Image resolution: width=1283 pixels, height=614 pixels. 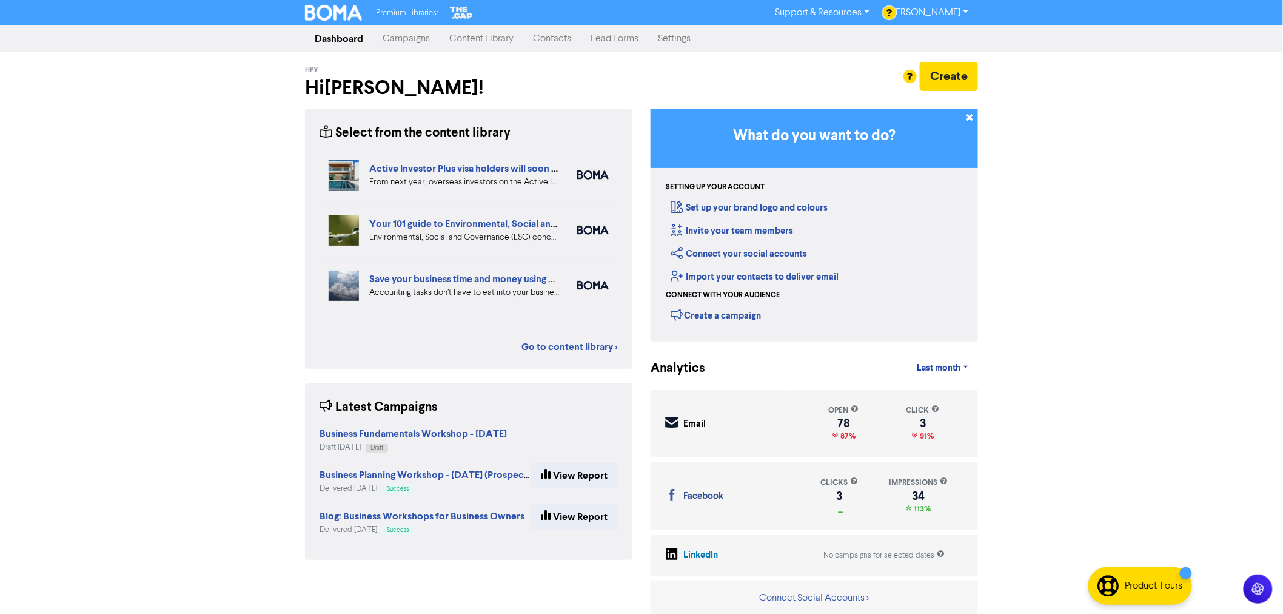 I want to click on img: boma_accounting, so click(x=593, y=285).